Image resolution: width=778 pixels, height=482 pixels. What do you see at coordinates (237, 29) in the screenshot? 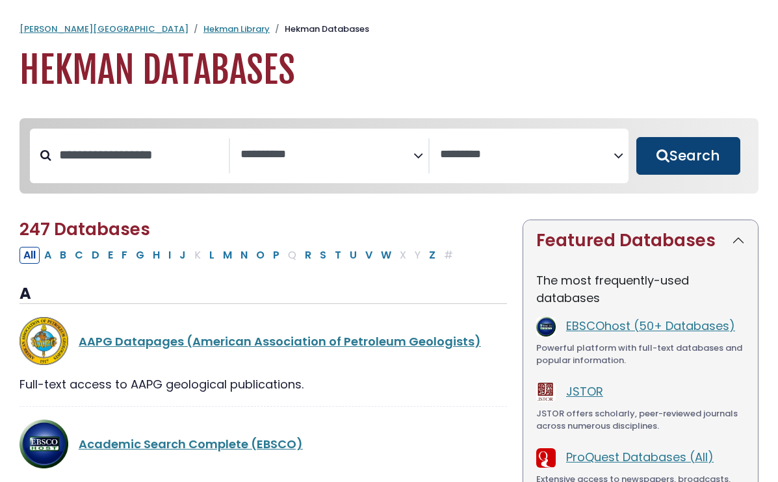
I see `a: Hekman Library` at bounding box center [237, 29].